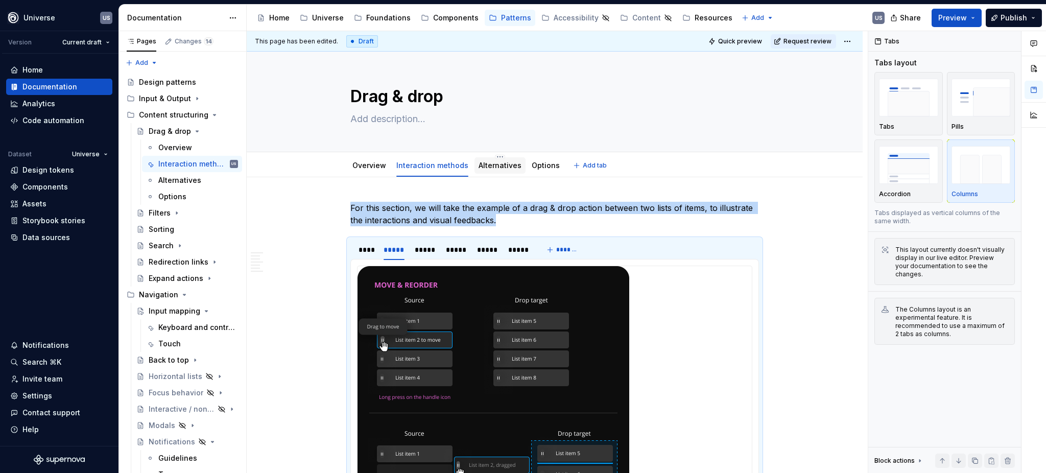 The width and height of the screenshot is (1046, 473). I want to click on div: Focus behavior, so click(176, 393).